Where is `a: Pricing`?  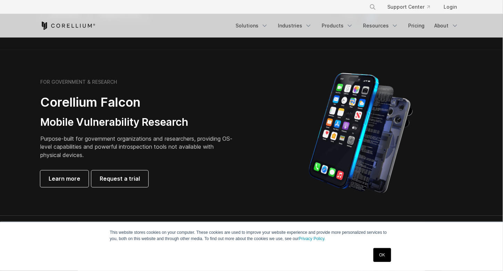 a: Pricing is located at coordinates (416, 26).